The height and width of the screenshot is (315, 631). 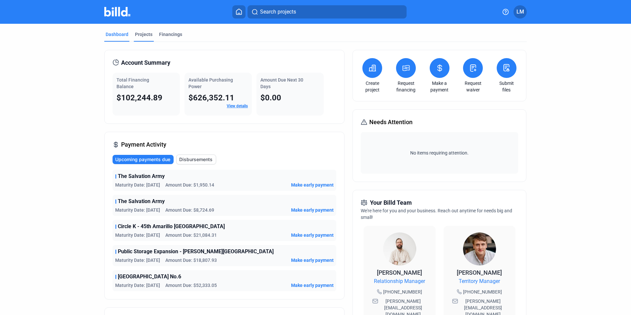 I want to click on span: Disbursements, so click(x=196, y=159).